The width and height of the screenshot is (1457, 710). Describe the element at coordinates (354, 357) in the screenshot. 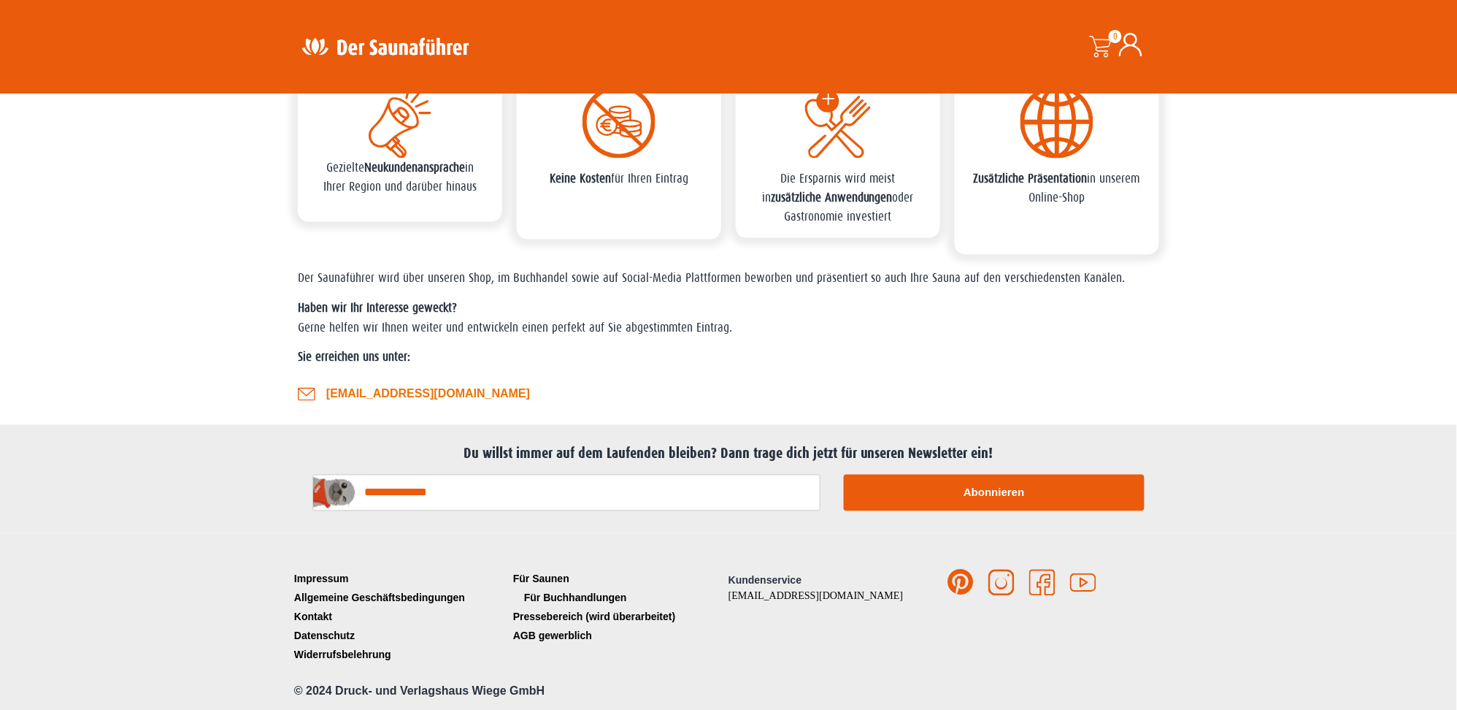

I see `strong: Sie erreichen uns unter:` at that location.